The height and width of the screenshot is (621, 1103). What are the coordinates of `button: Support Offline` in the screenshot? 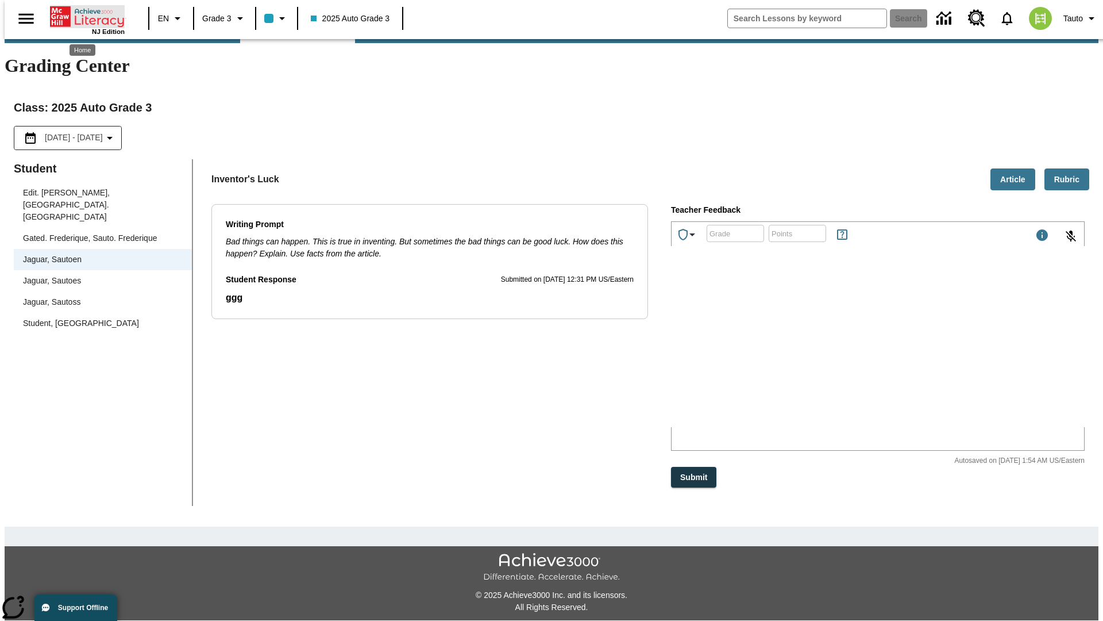 It's located at (76, 607).